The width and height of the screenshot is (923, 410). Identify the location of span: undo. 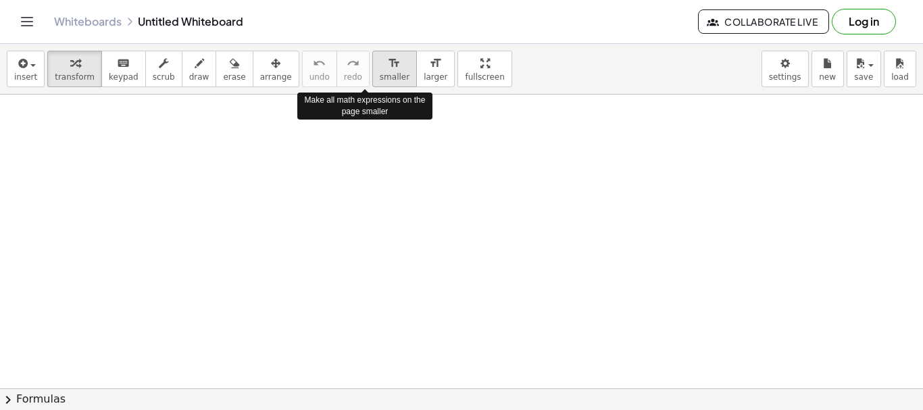
(320, 77).